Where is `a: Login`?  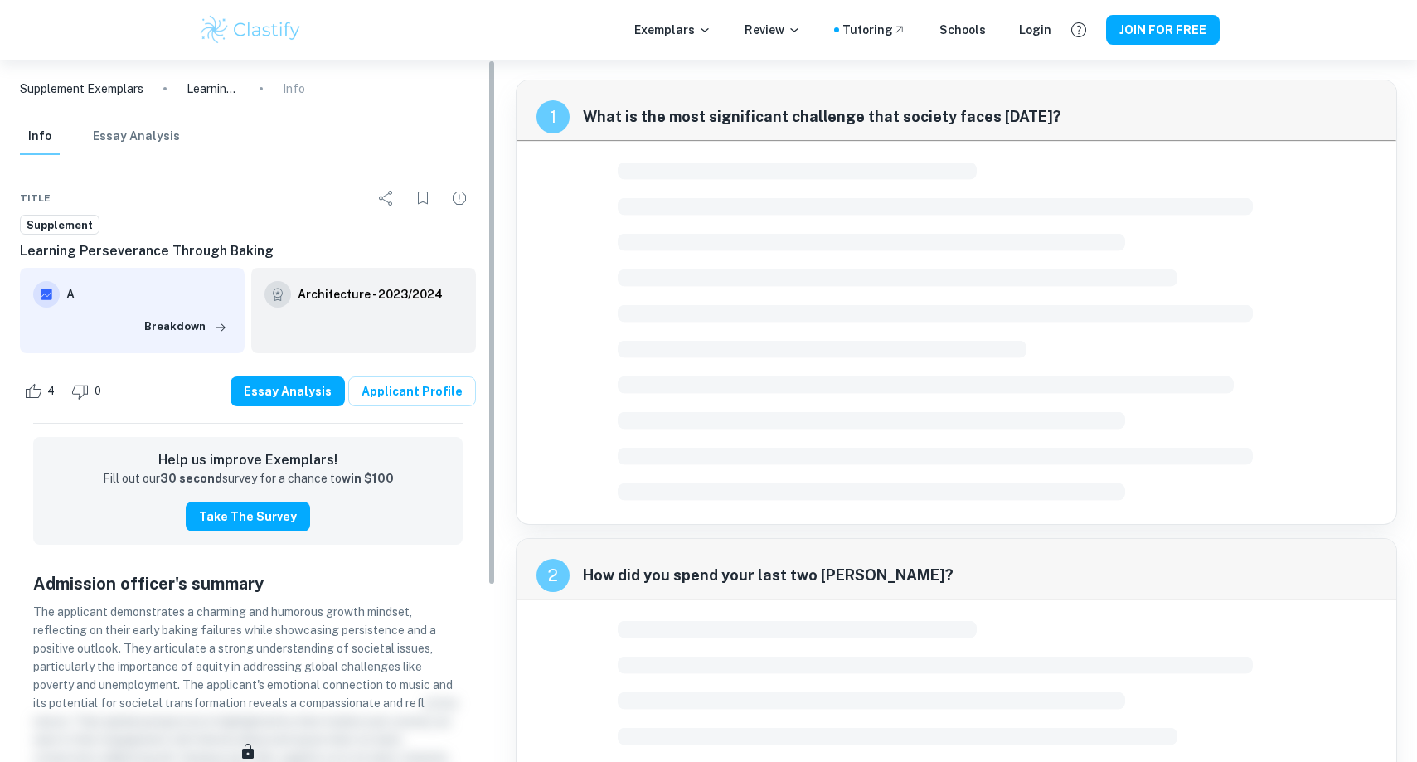
a: Login is located at coordinates (1035, 30).